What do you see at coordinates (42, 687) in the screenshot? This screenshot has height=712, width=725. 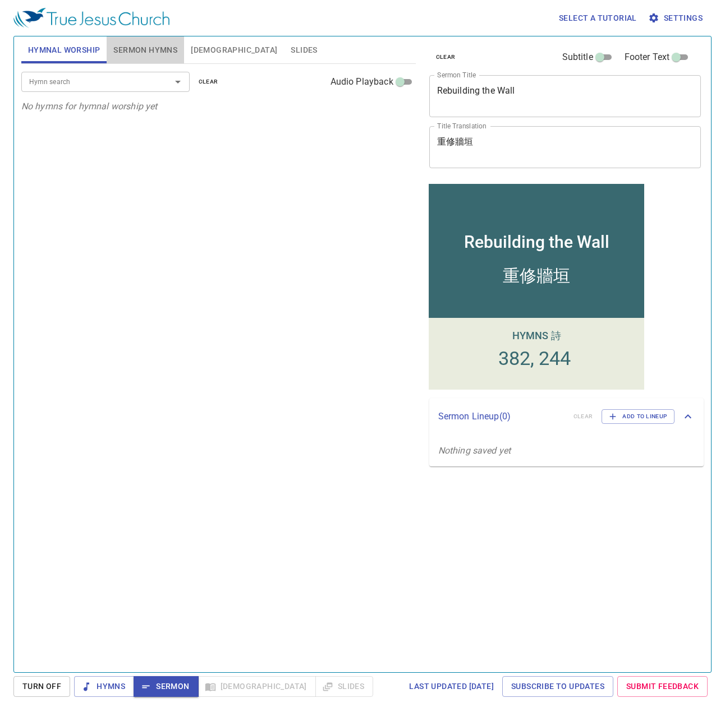 I see `button: Turn Off` at bounding box center [42, 687].